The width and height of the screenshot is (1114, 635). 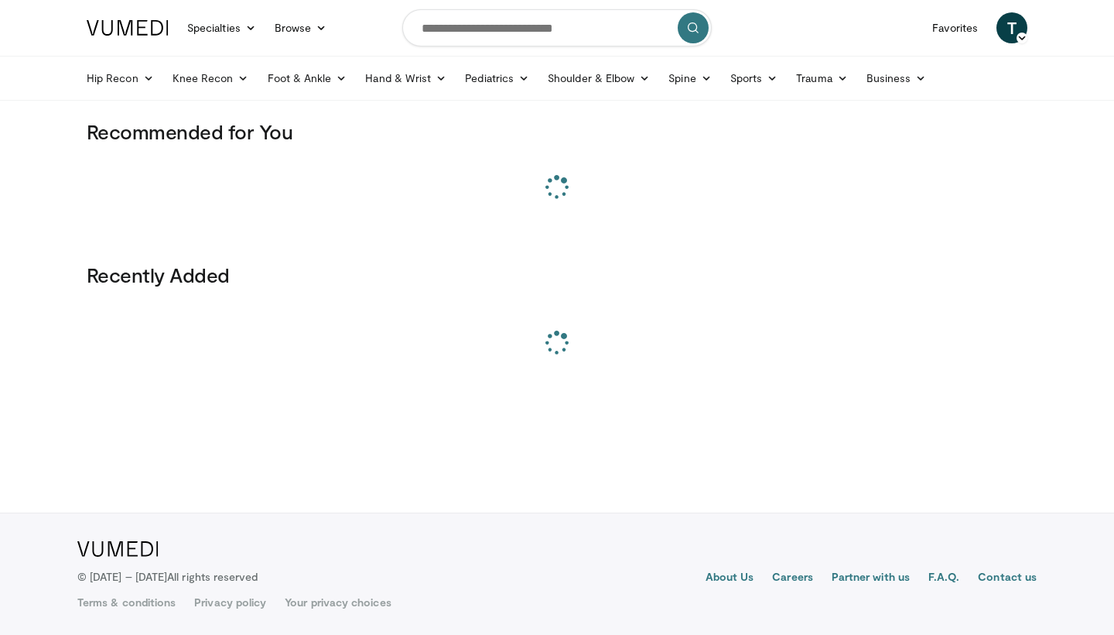 I want to click on a: Your privacy choices, so click(x=337, y=602).